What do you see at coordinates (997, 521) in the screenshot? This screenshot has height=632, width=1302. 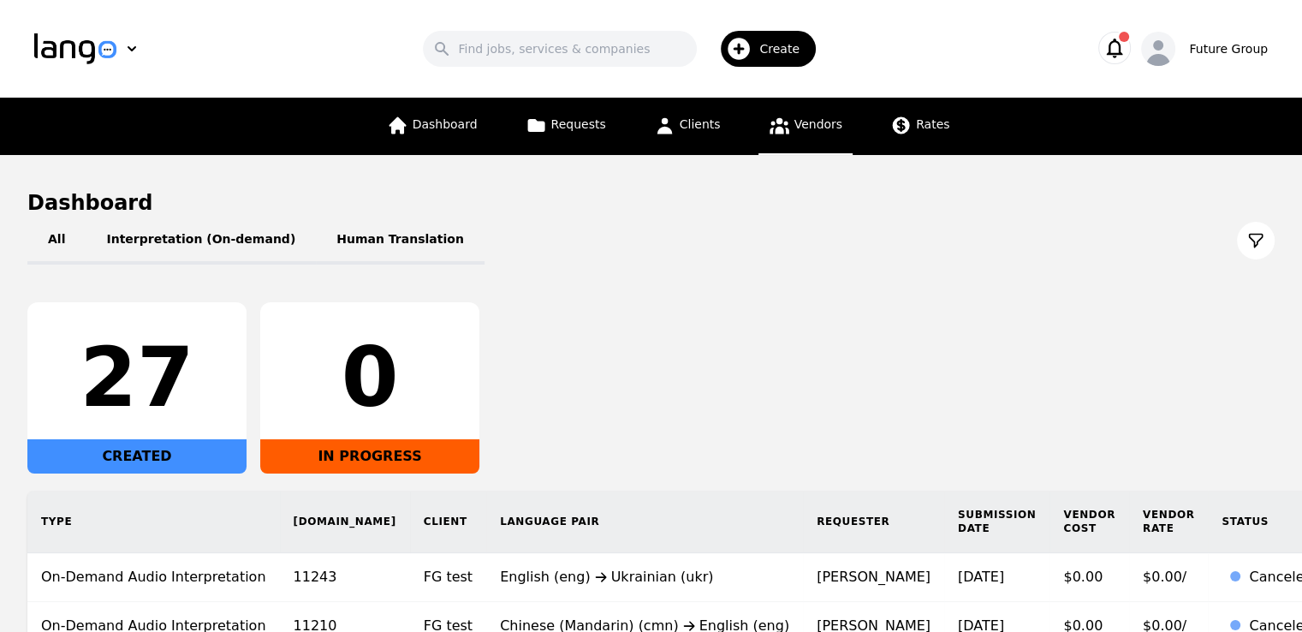 I see `th: Submission Date` at bounding box center [997, 521].